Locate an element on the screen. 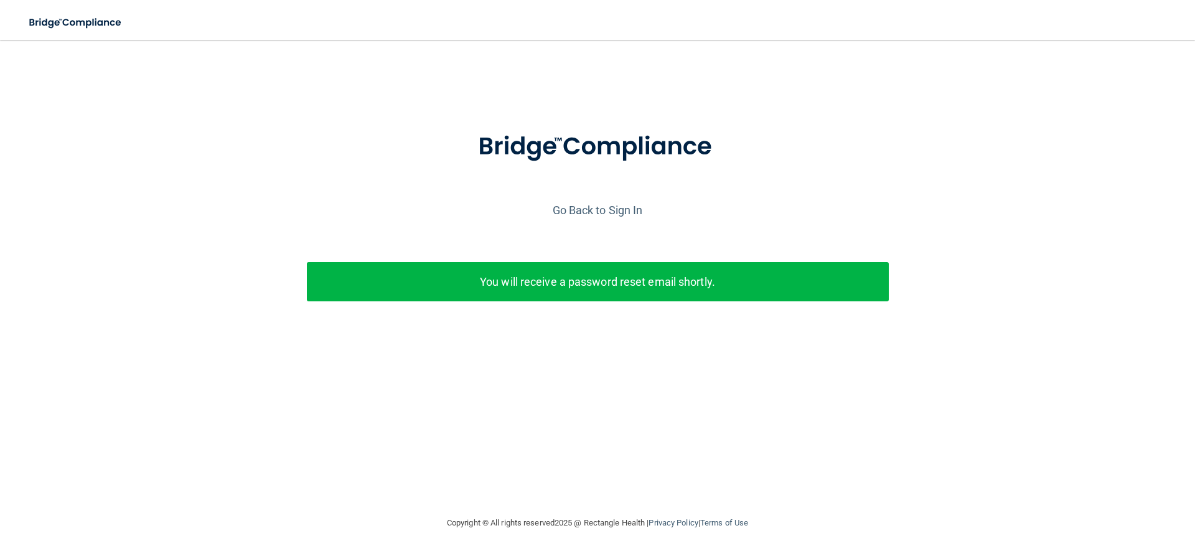 The height and width of the screenshot is (556, 1195). a: Privacy Policy is located at coordinates (673, 522).